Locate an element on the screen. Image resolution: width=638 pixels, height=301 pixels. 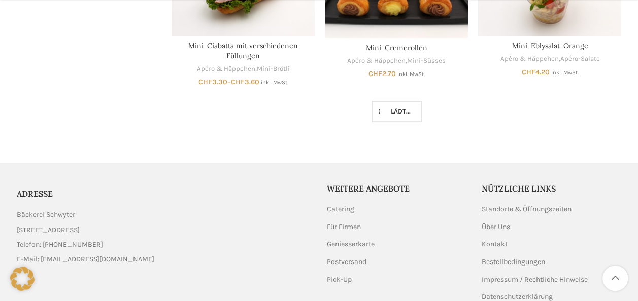
span: Lädt... is located at coordinates (396, 112).